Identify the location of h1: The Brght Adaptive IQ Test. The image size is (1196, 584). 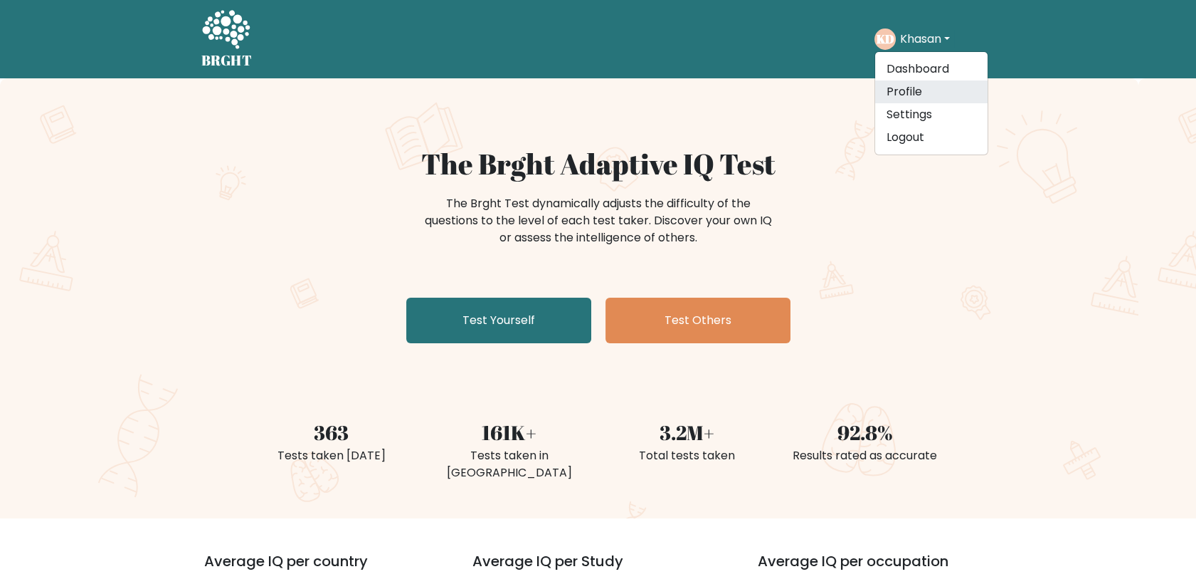
(598, 164).